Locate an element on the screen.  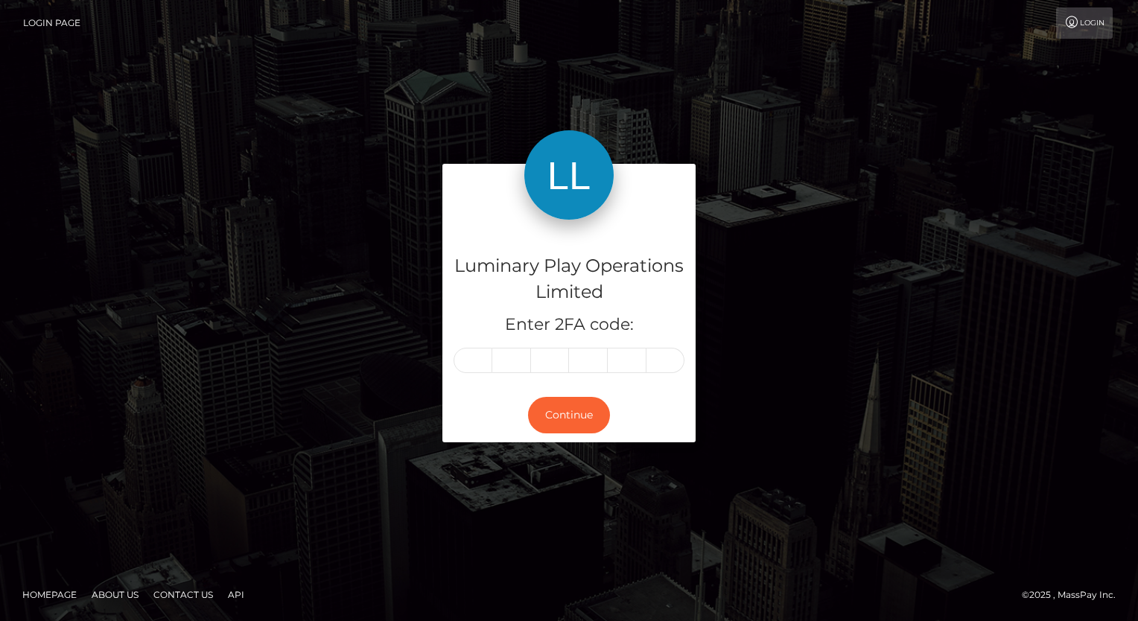
a: Contact Us is located at coordinates (183, 594).